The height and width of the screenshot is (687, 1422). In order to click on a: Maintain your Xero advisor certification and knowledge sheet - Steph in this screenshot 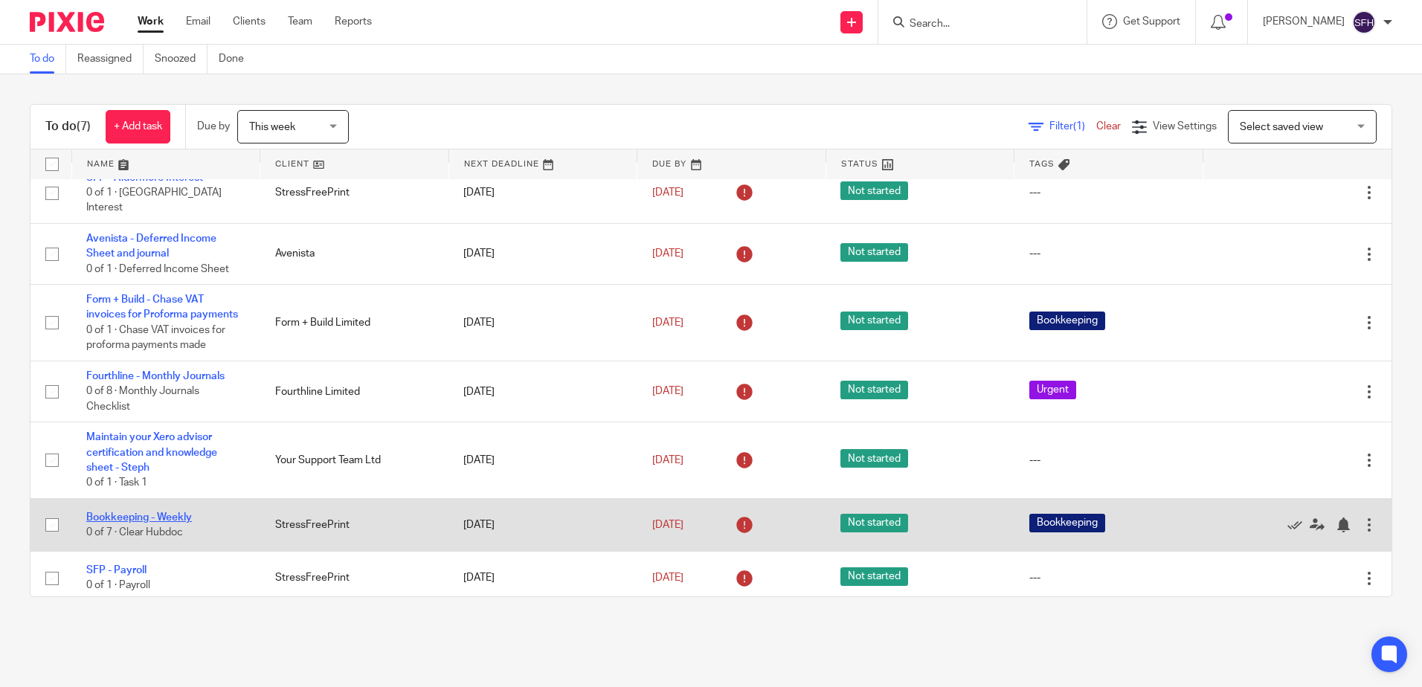, I will do `click(152, 452)`.